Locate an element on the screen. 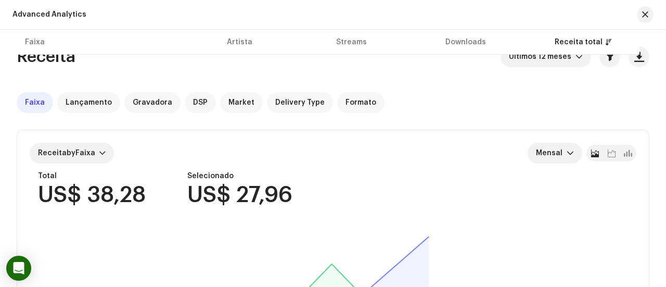  span: Formato is located at coordinates (361, 103).